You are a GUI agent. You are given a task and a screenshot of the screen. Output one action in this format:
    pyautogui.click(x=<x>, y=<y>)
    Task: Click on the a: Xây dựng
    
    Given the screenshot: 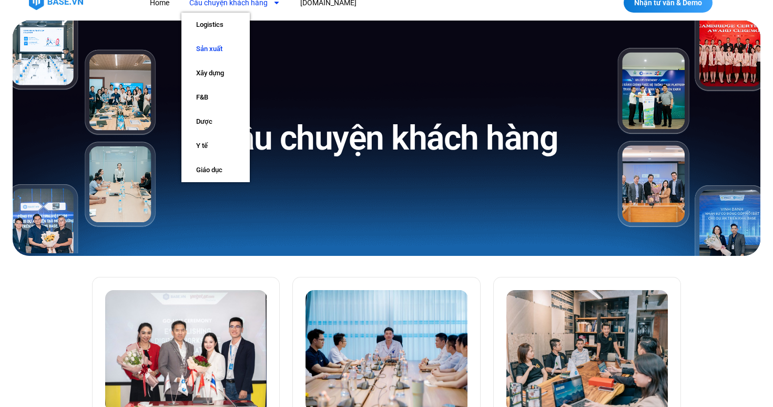 What is the action you would take?
    pyautogui.click(x=216, y=73)
    